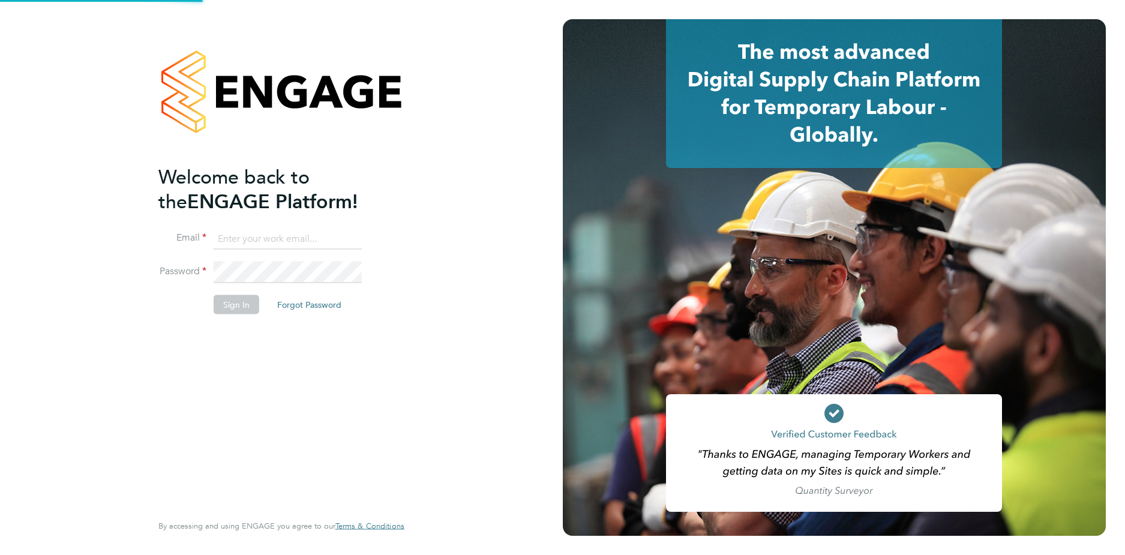 Image resolution: width=1125 pixels, height=555 pixels. What do you see at coordinates (370, 526) in the screenshot?
I see `a: Terms & Conditions` at bounding box center [370, 526].